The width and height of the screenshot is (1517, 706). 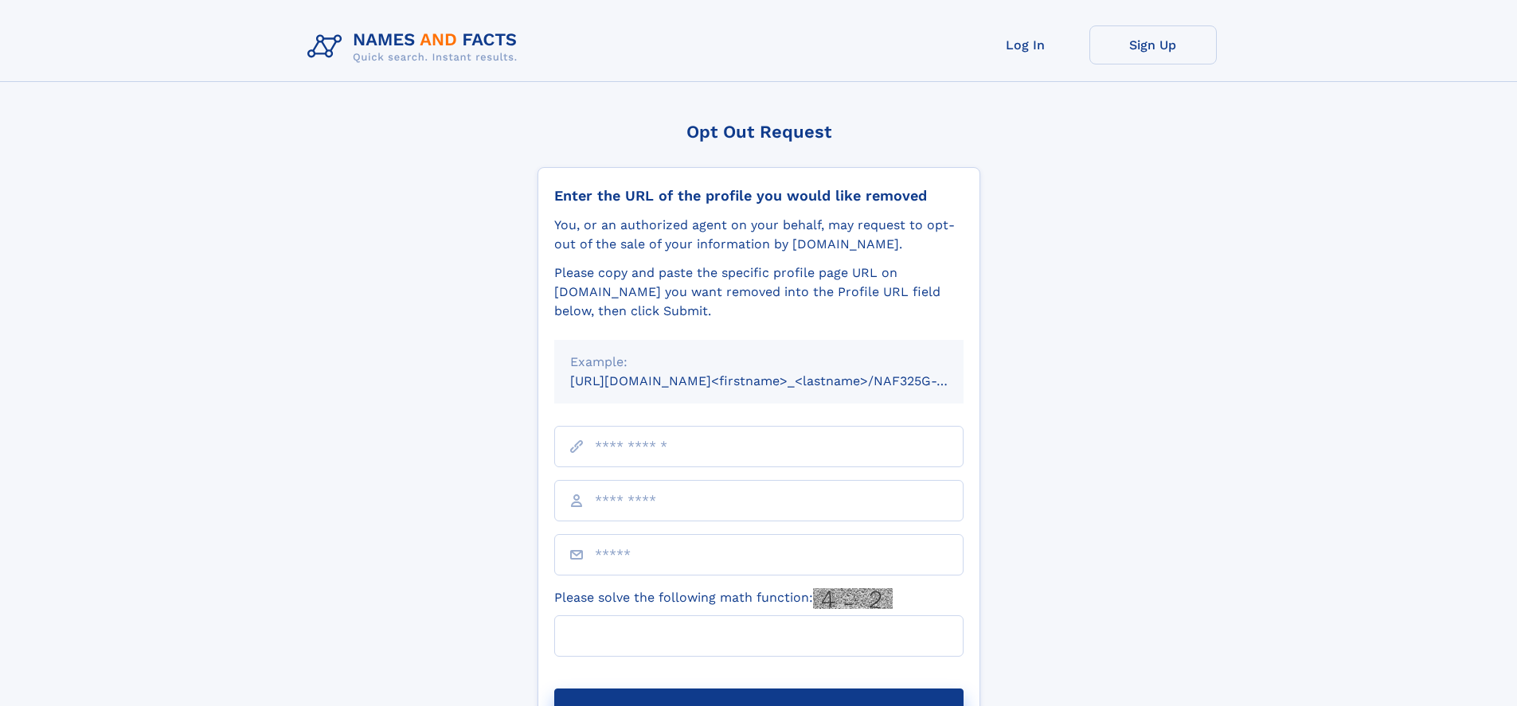 What do you see at coordinates (759, 362) in the screenshot?
I see `div: Example:` at bounding box center [759, 362].